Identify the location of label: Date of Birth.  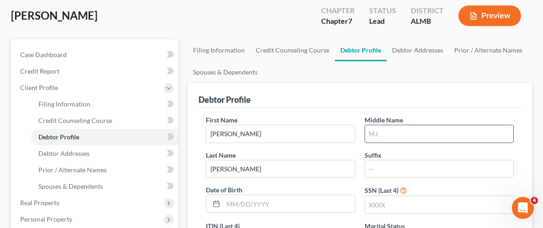
(224, 190).